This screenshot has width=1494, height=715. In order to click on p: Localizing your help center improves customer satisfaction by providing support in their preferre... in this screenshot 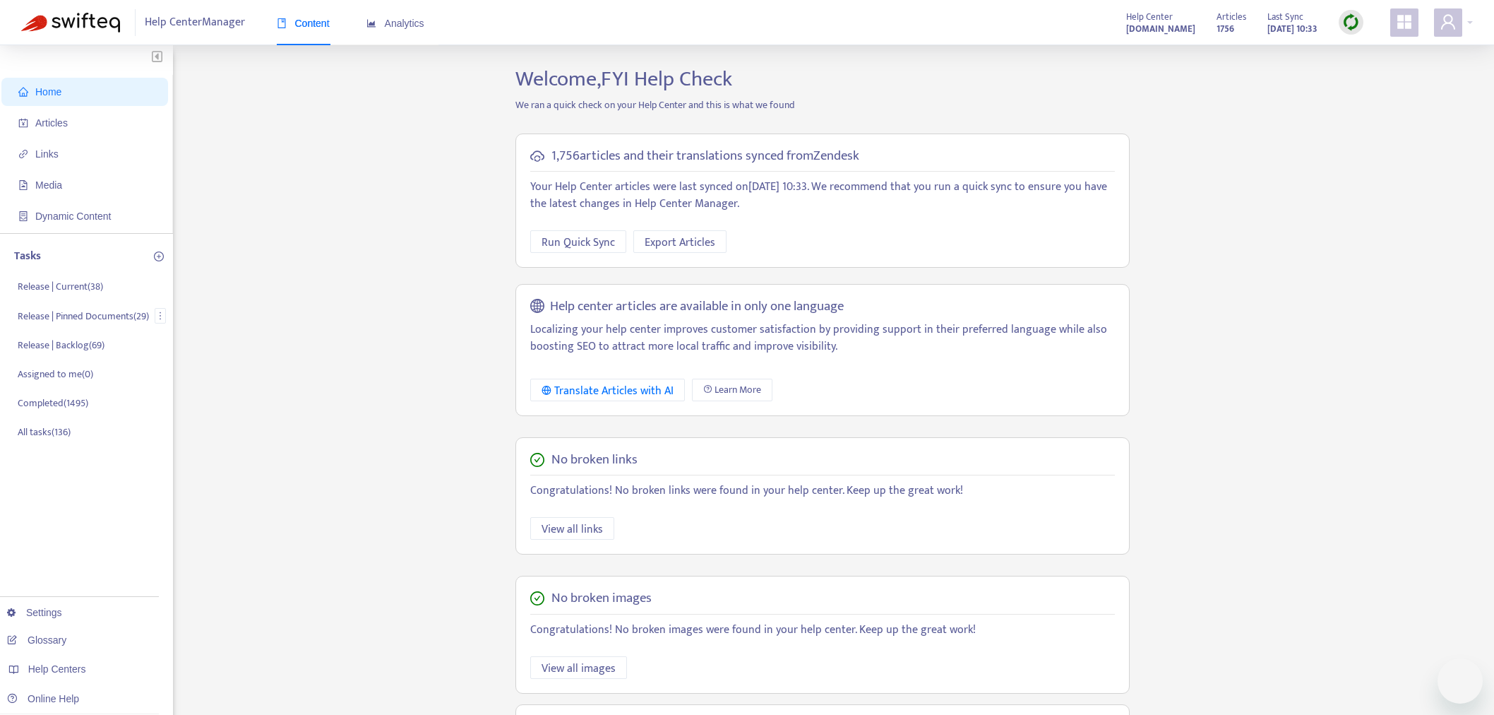, I will do `click(823, 338)`.